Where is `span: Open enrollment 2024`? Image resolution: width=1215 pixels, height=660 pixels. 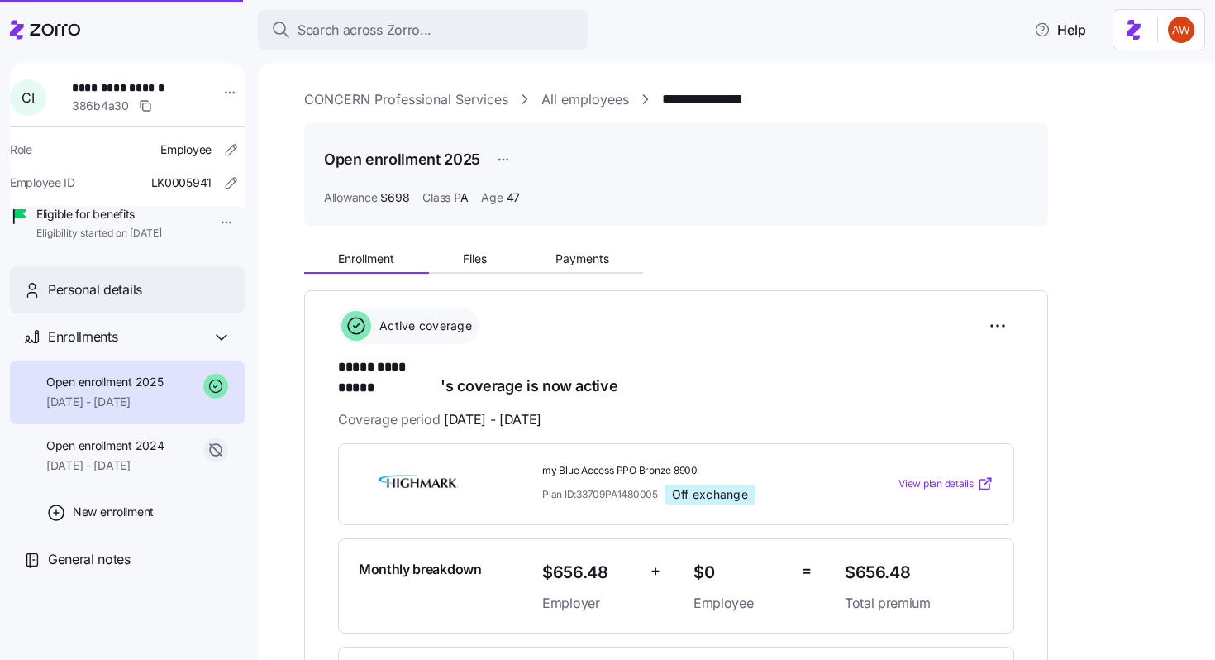 span: Open enrollment 2024 is located at coordinates (105, 446).